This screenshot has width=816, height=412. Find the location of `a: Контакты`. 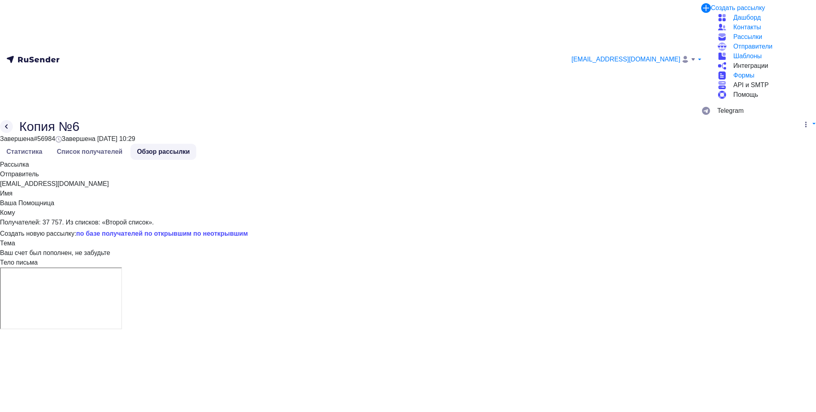

a: Контакты is located at coordinates (764, 27).